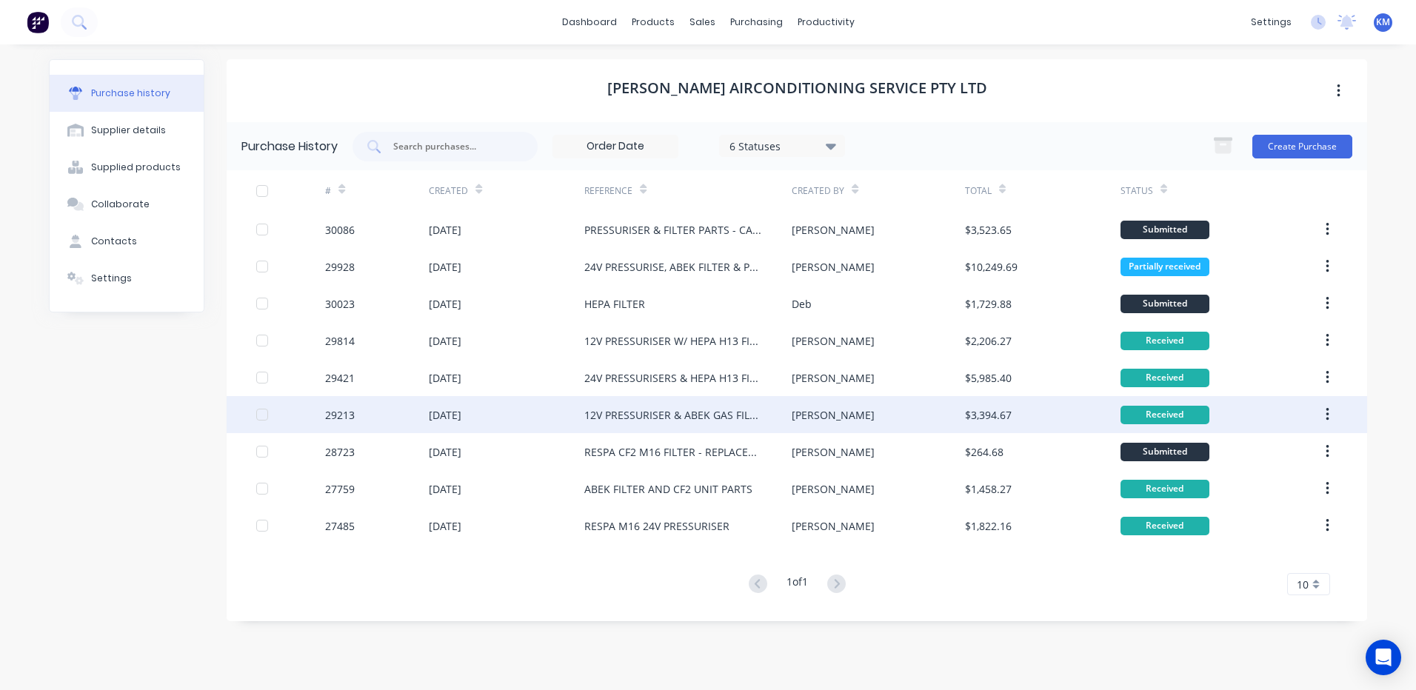 The image size is (1416, 690). Describe the element at coordinates (1303, 585) in the screenshot. I see `span: 10` at that location.